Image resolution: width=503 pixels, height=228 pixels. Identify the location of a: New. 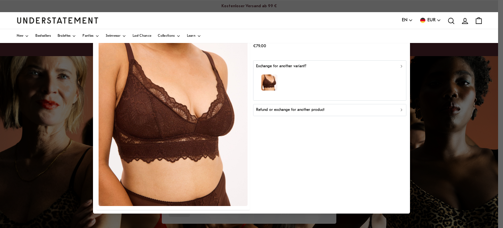
(23, 36).